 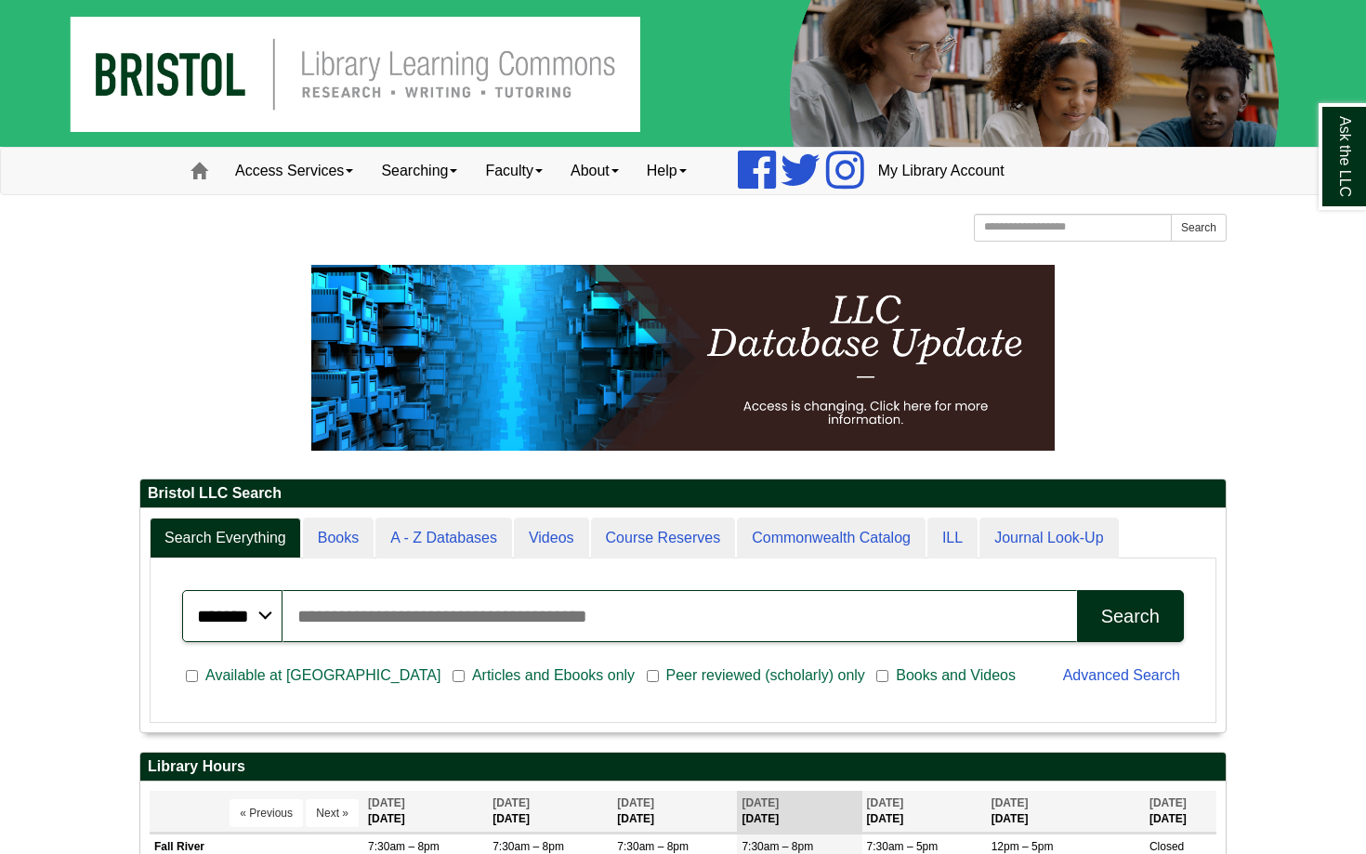 What do you see at coordinates (332, 813) in the screenshot?
I see `button: Next »` at bounding box center [332, 813].